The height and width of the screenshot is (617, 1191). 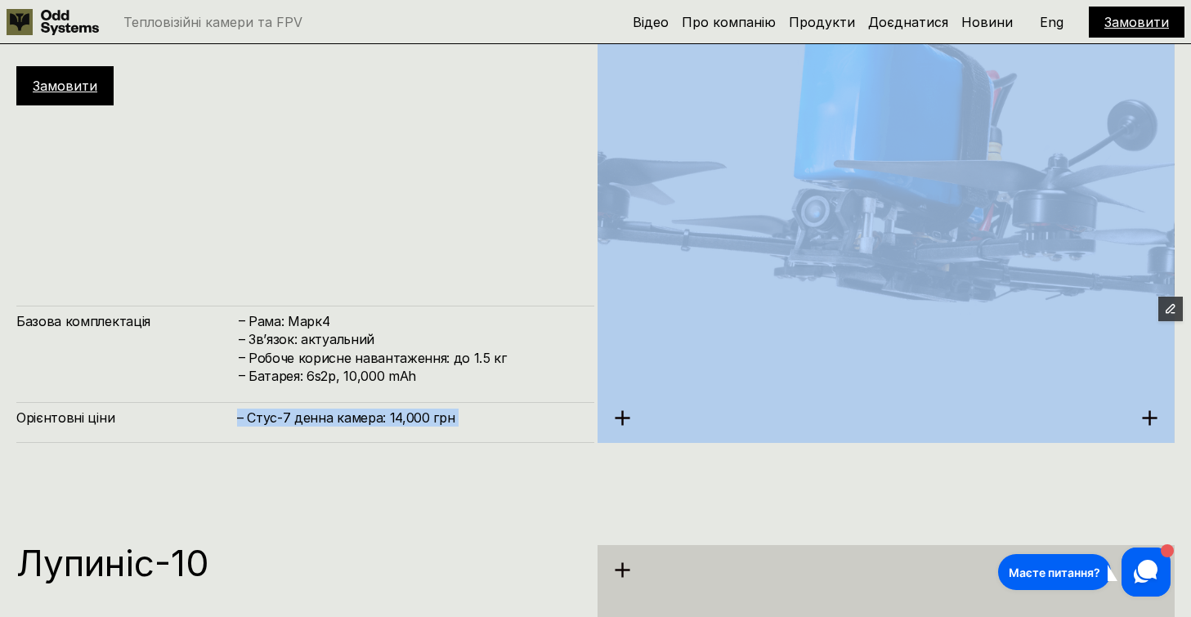 I want to click on h4: – Стус-7 денна камера: 14,000 грн, so click(x=407, y=418).